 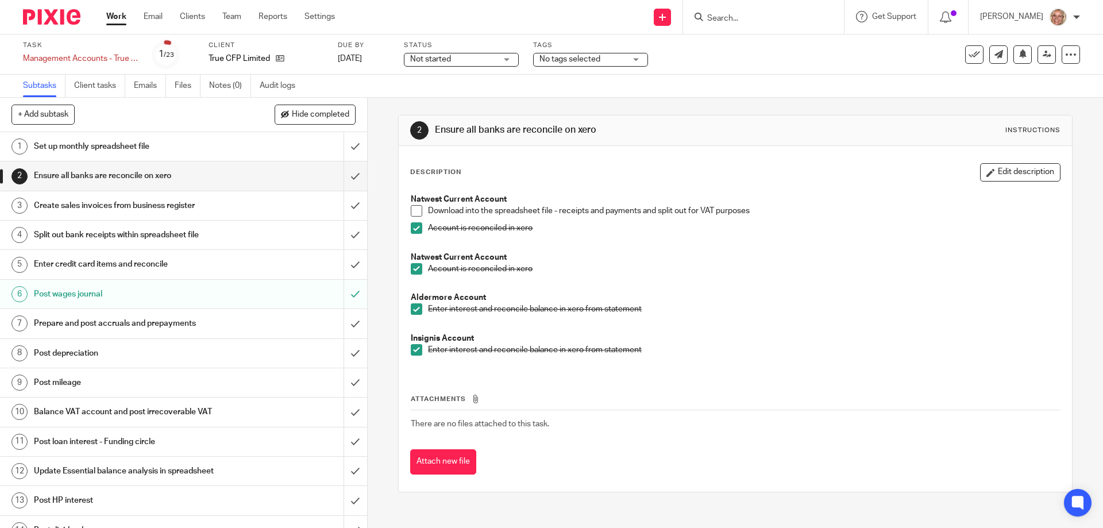 I want to click on strong: Insignis Account, so click(x=442, y=338).